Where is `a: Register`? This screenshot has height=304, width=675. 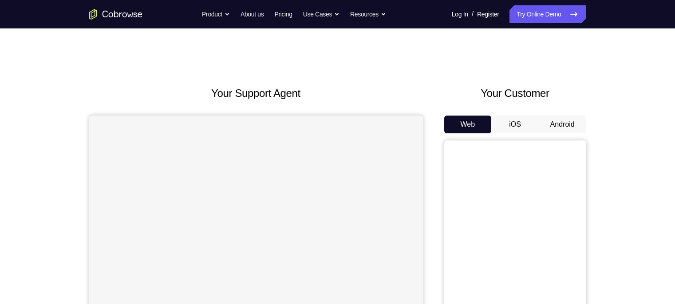
a: Register is located at coordinates (488, 14).